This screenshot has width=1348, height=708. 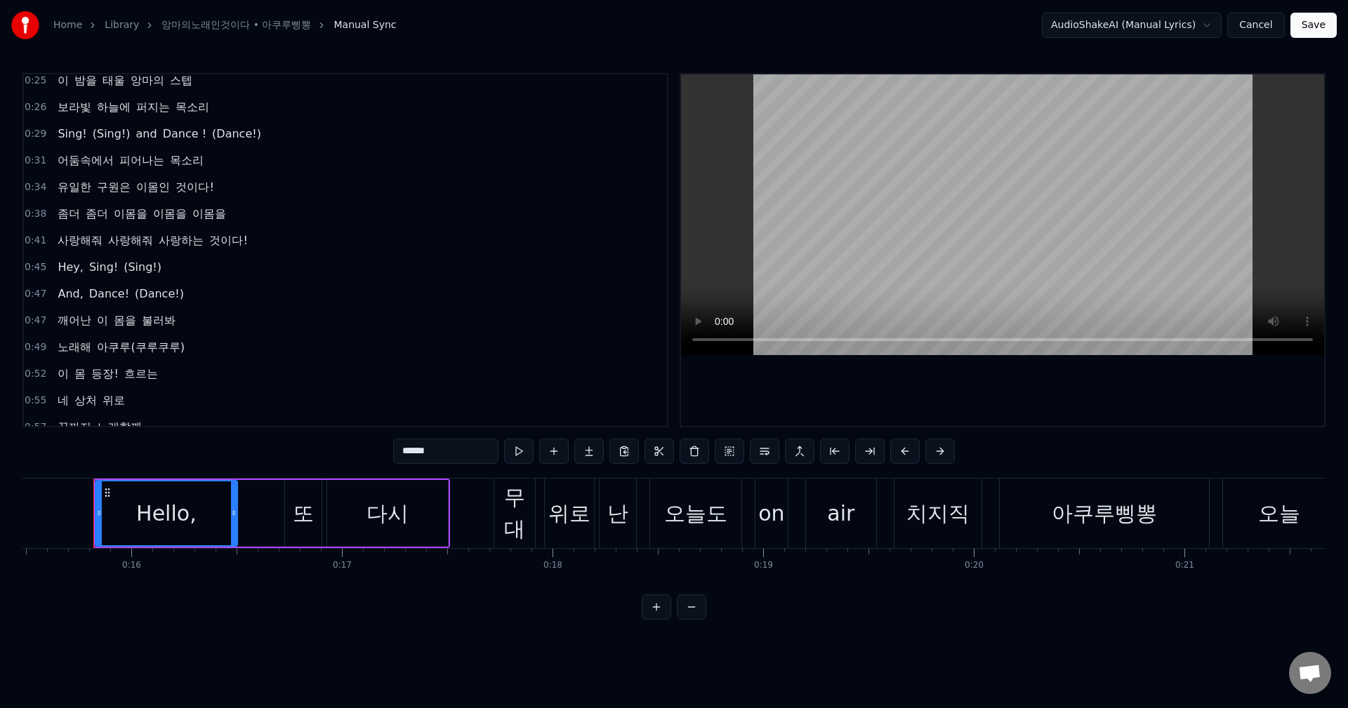 What do you see at coordinates (938, 513) in the screenshot?
I see `div: 치지직` at bounding box center [938, 513].